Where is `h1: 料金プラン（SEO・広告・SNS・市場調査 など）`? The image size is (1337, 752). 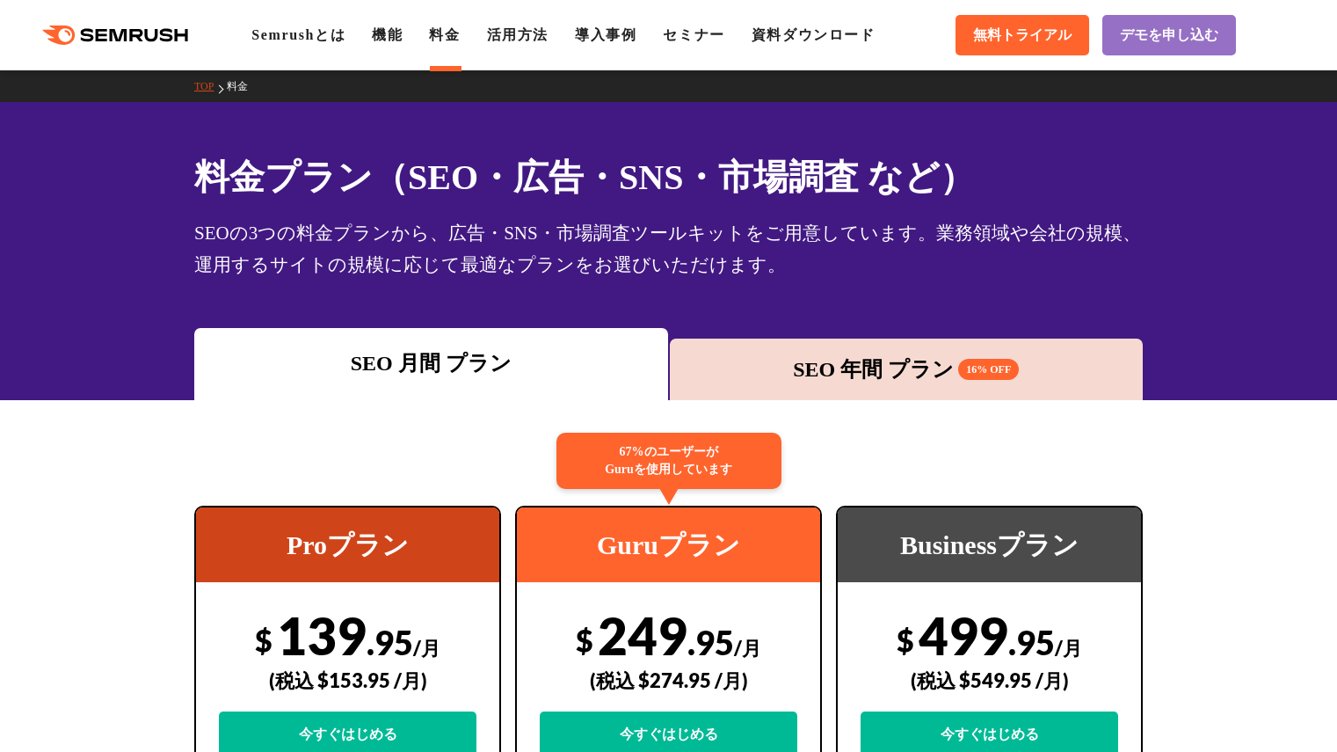
h1: 料金プラン（SEO・広告・SNS・市場調査 など） is located at coordinates (668, 177).